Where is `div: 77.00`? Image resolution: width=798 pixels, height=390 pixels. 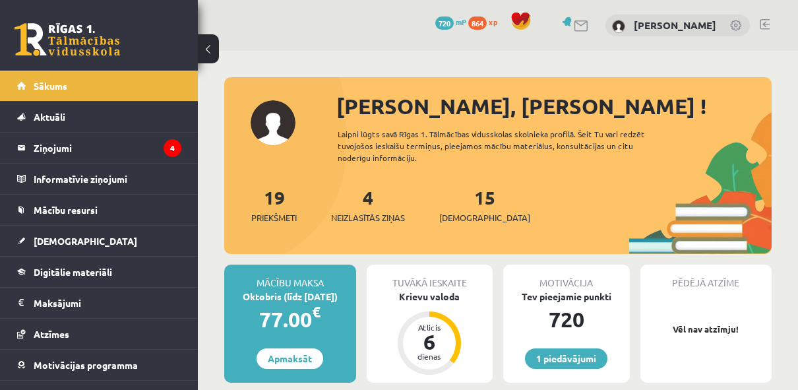 div: 77.00 is located at coordinates (290, 319).